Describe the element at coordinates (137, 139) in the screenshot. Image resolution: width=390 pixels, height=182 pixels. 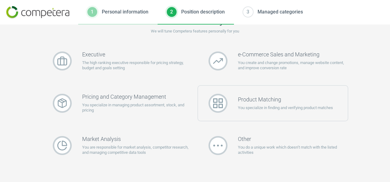
I see `h3: Market Analysis` at that location.